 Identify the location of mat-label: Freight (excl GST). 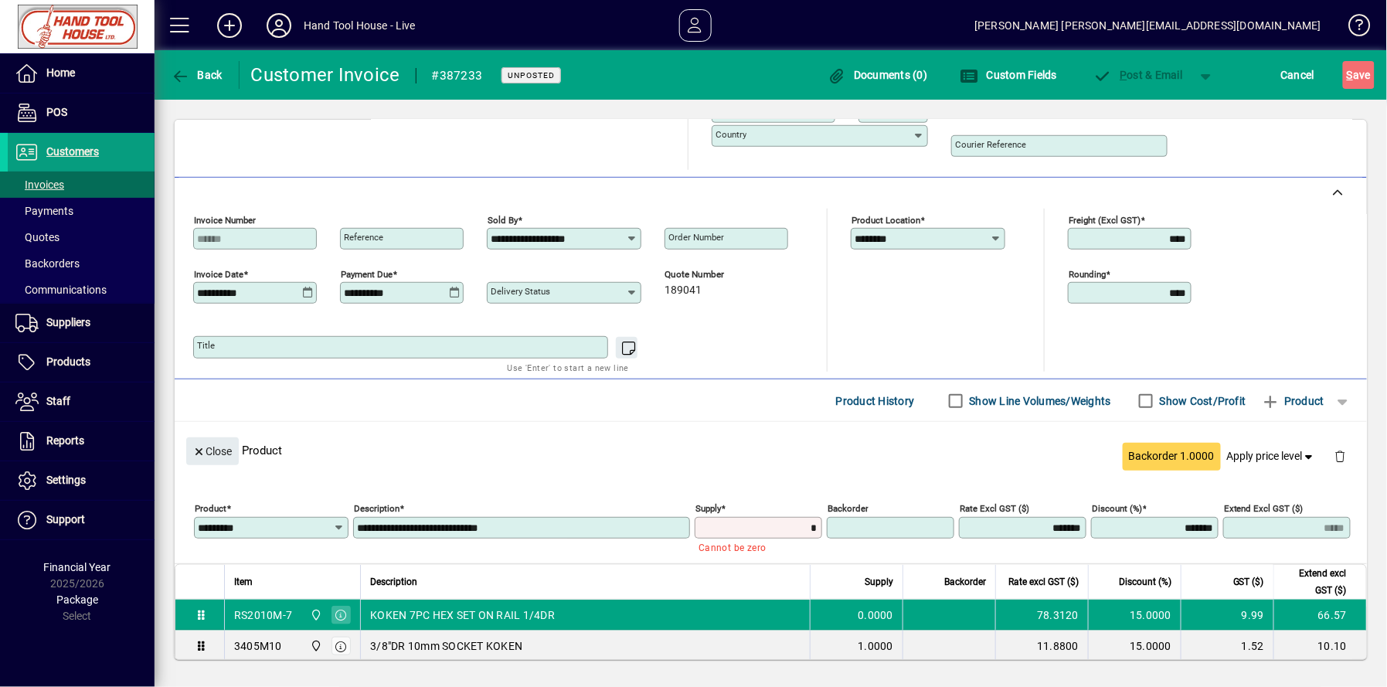
(1104, 220).